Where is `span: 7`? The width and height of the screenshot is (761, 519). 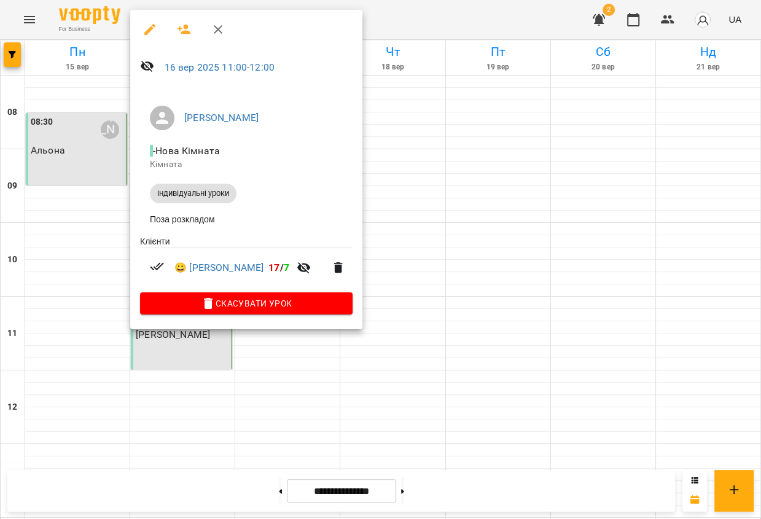 span: 7 is located at coordinates (286, 267).